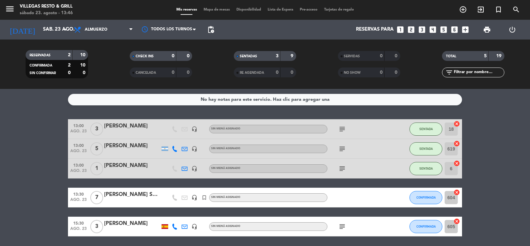 The width and height of the screenshot is (530, 246). Describe the element at coordinates (40, 55) in the screenshot. I see `span: RESERVADAS` at that location.